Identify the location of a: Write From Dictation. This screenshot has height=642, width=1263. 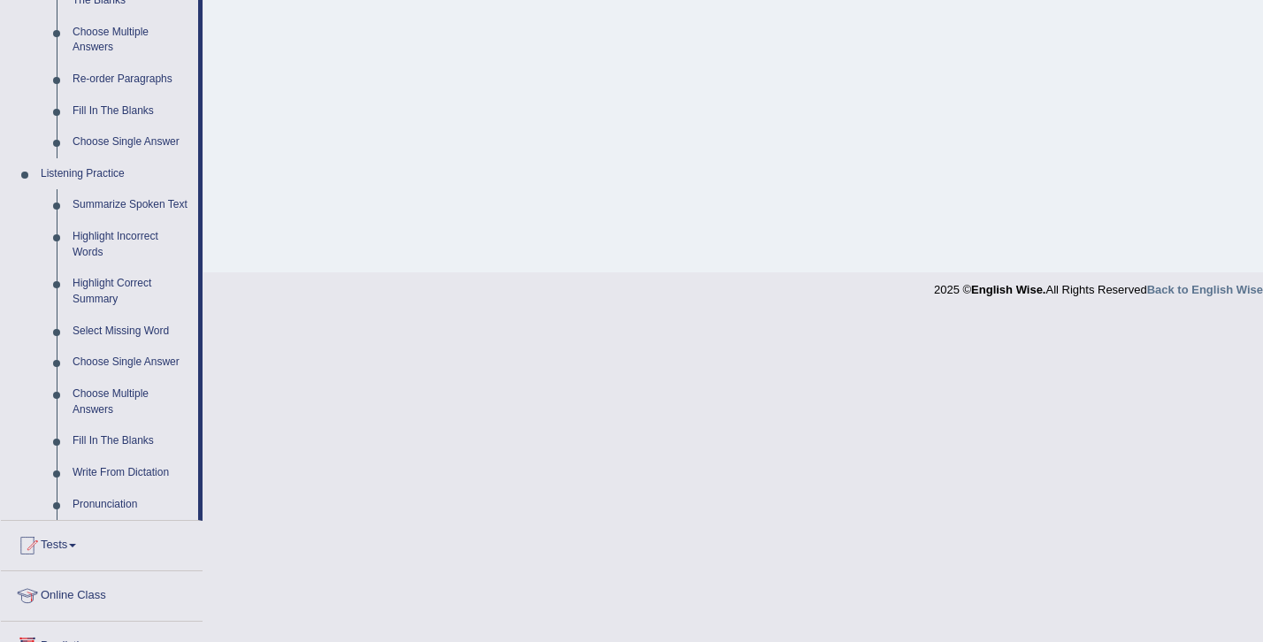
(131, 473).